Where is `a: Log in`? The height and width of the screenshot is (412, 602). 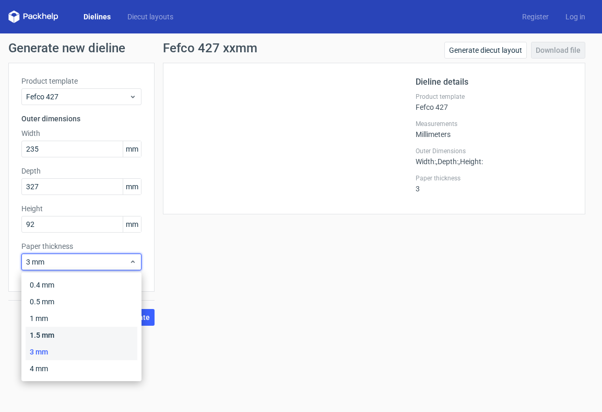
a: Log in is located at coordinates (576, 17).